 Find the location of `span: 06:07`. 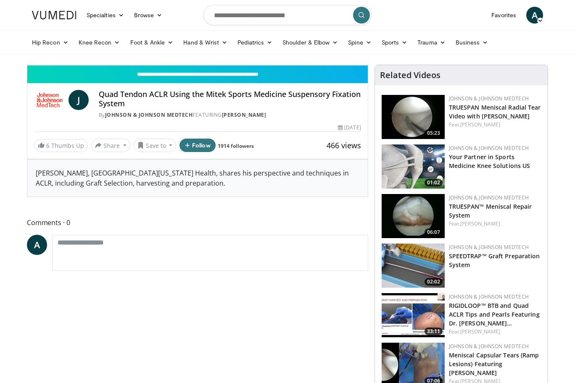

span: 06:07 is located at coordinates (434, 233).